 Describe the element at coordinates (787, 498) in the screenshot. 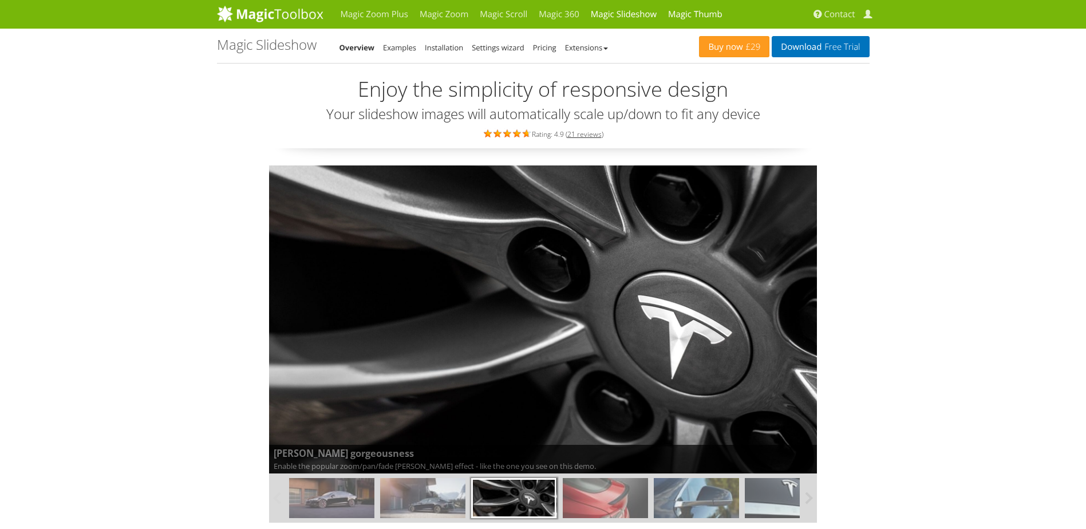

I see `img: models-07.jpg` at that location.